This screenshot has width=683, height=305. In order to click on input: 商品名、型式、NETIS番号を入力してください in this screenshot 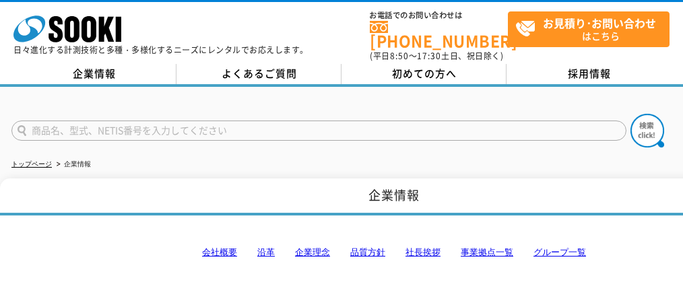, I will do `click(319, 131)`.